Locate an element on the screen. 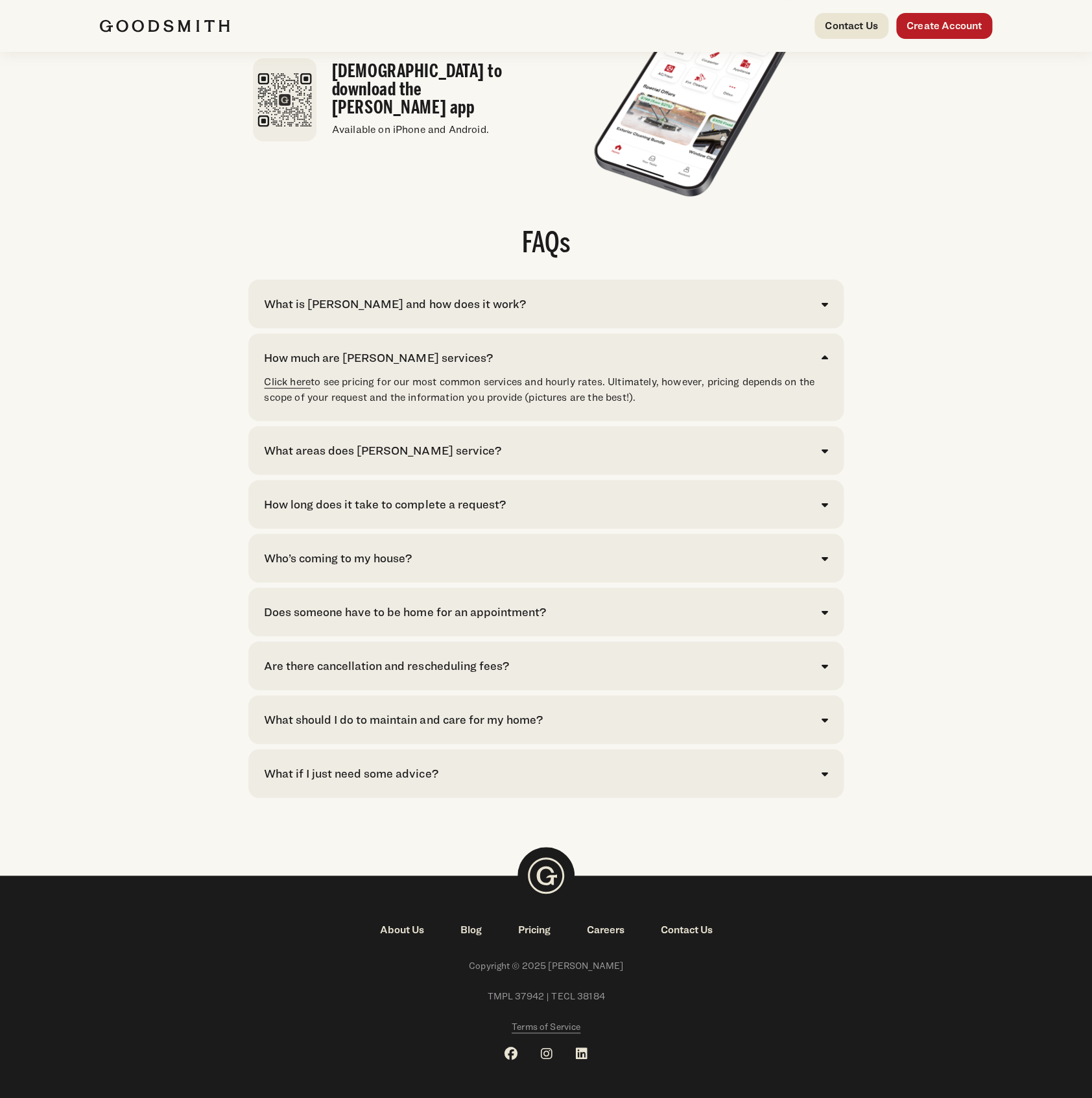 The height and width of the screenshot is (1098, 1092). a: Pricing is located at coordinates (535, 930).